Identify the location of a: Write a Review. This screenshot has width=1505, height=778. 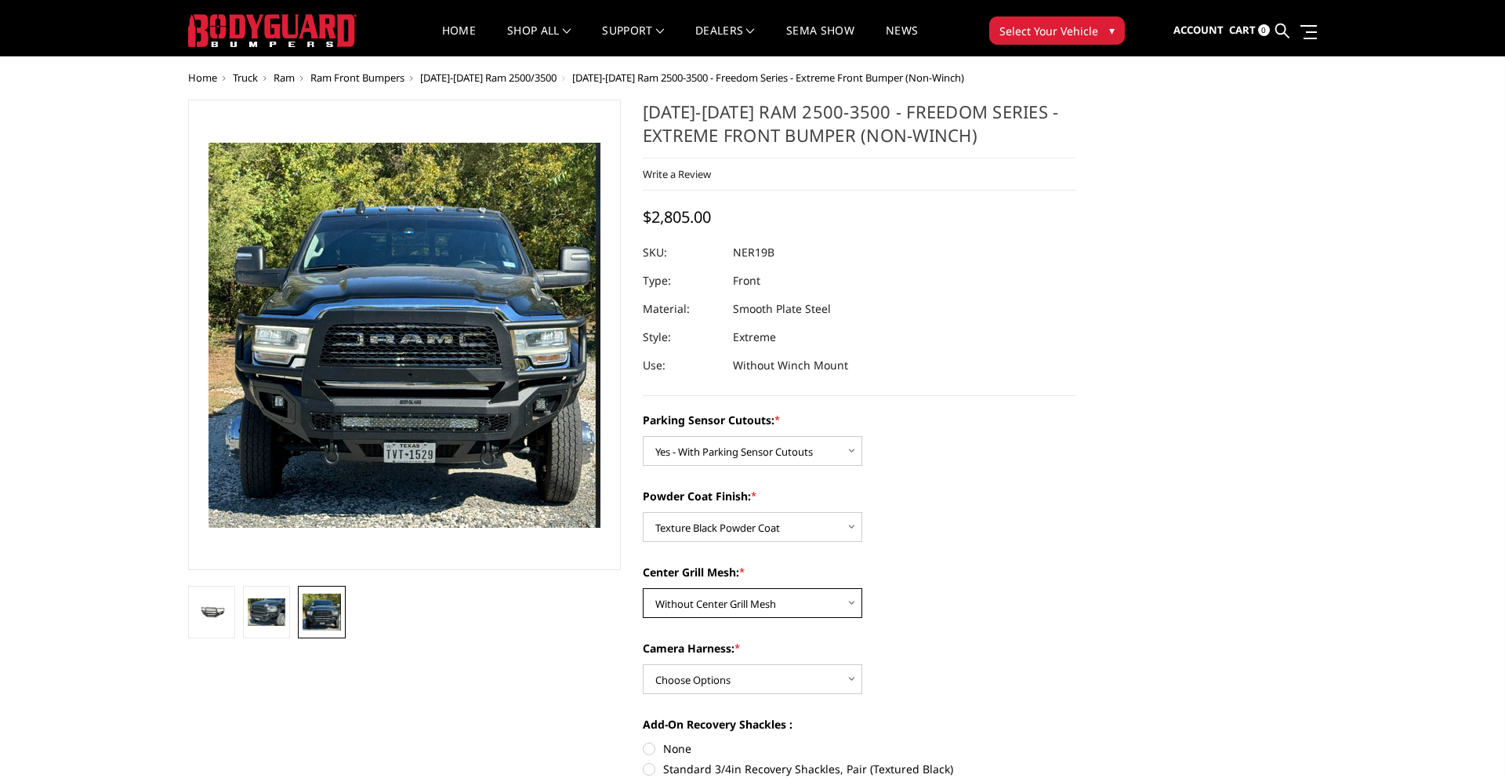
(677, 174).